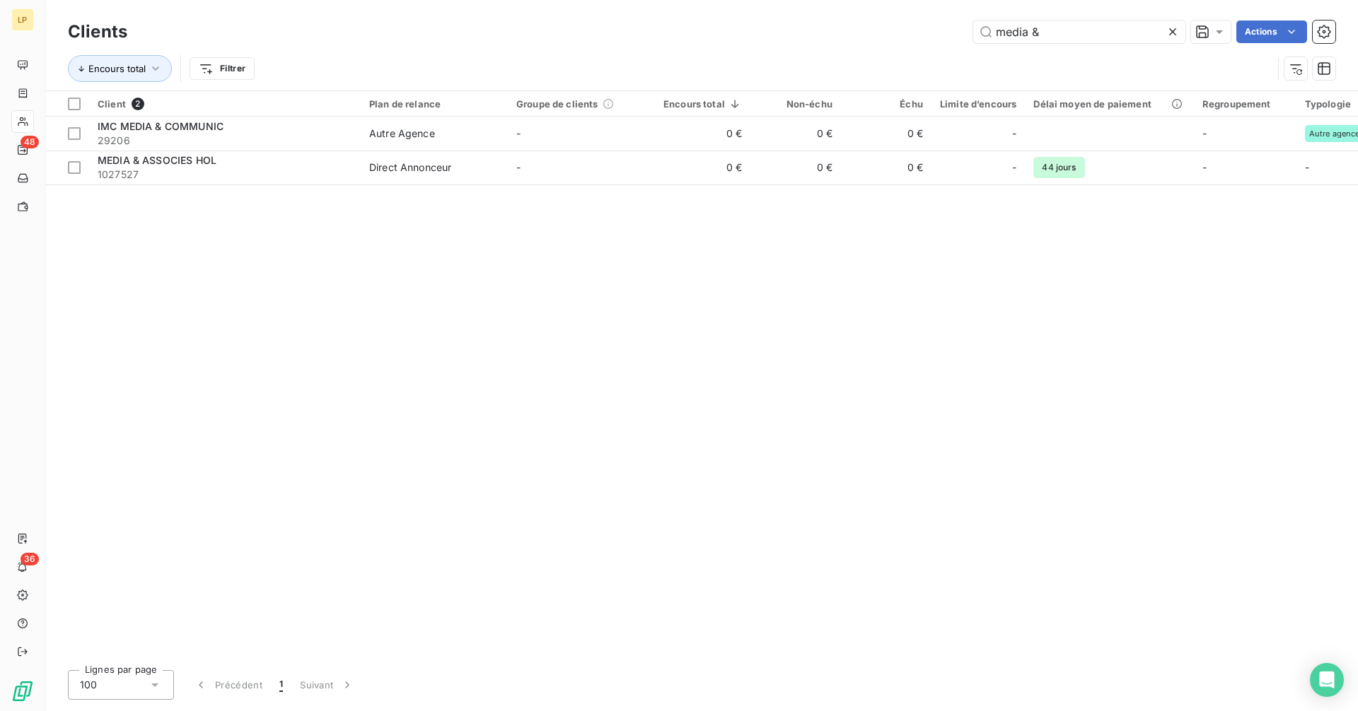  What do you see at coordinates (222, 69) in the screenshot?
I see `button: Filtrer` at bounding box center [222, 69].